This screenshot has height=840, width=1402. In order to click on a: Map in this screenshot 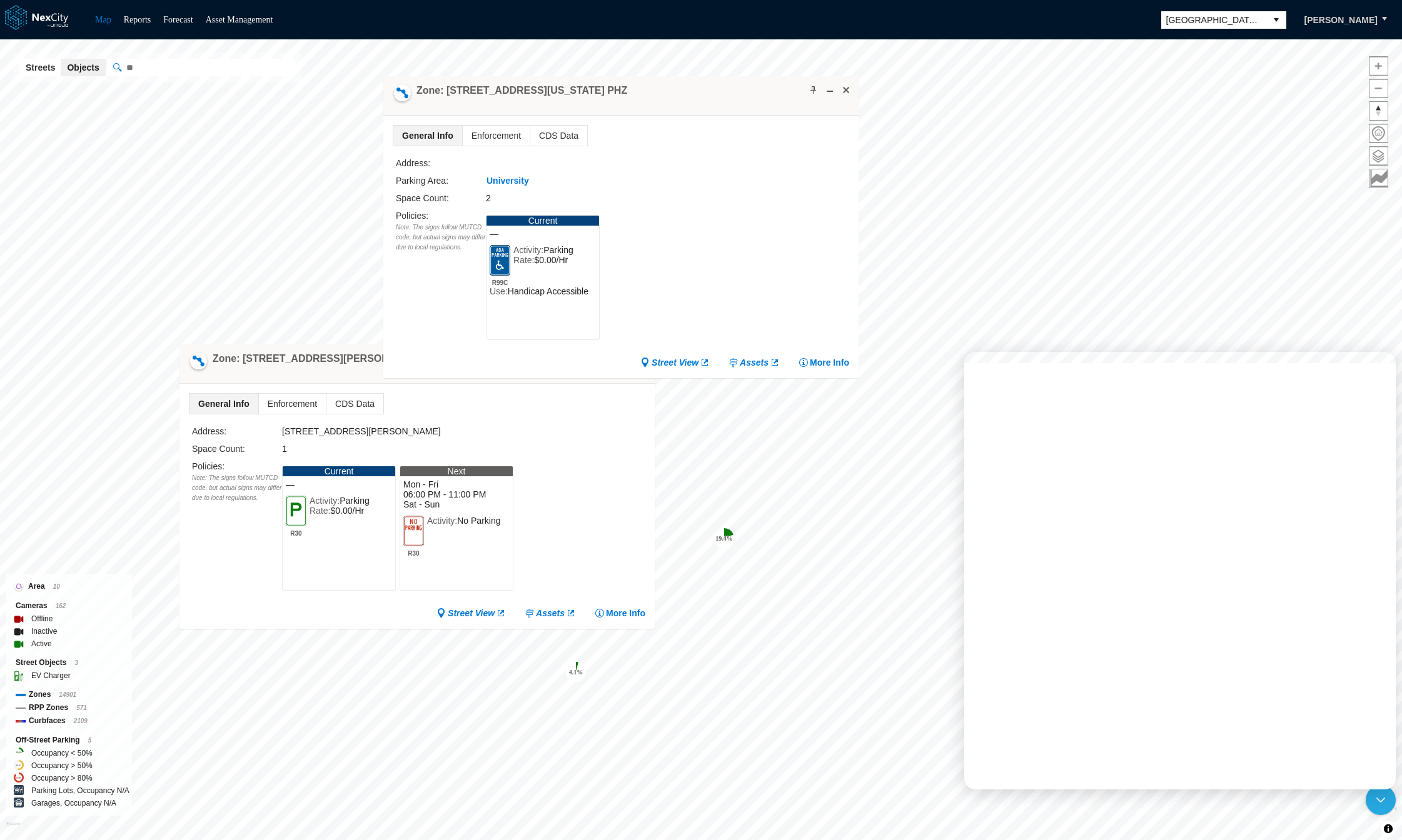, I will do `click(104, 19)`.